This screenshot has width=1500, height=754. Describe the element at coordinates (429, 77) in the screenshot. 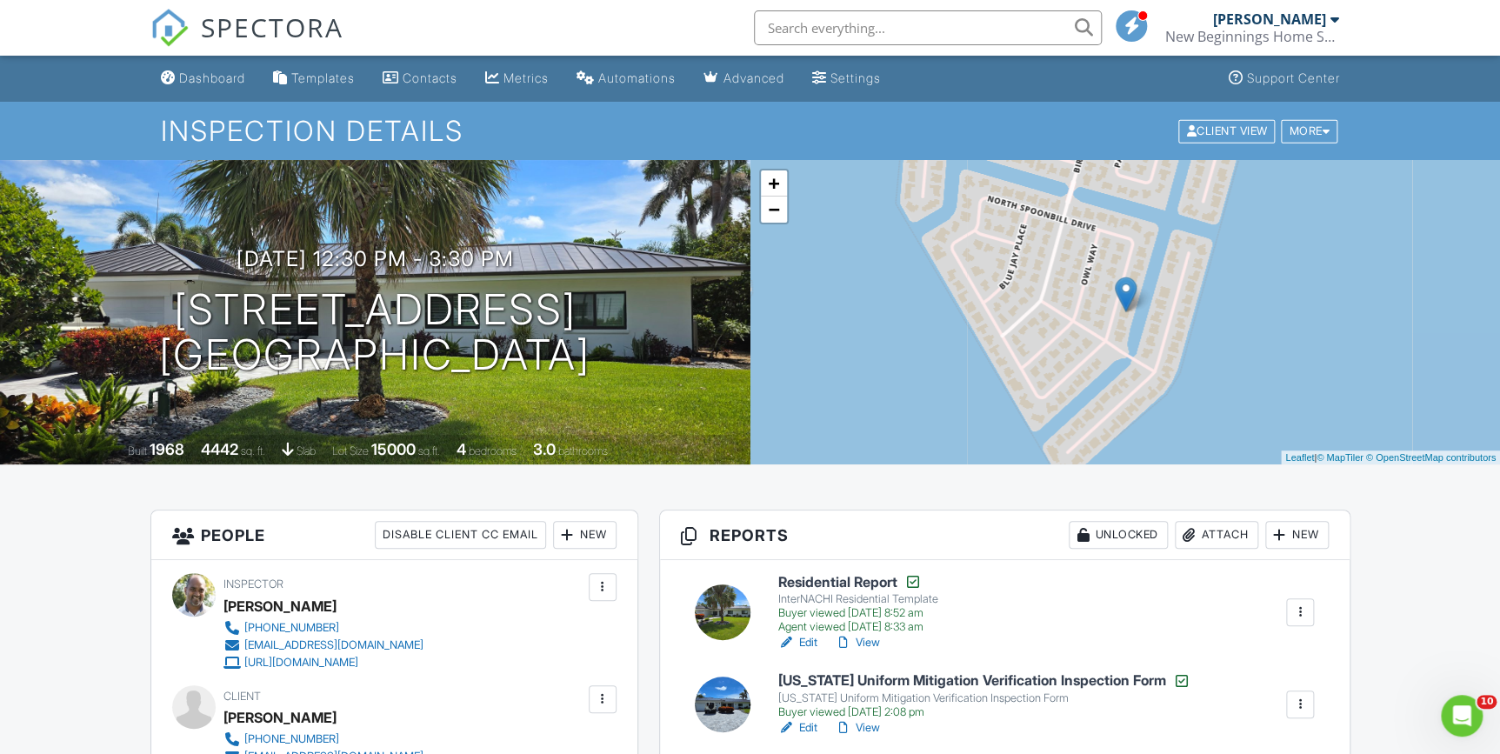

I see `div: Contacts` at that location.